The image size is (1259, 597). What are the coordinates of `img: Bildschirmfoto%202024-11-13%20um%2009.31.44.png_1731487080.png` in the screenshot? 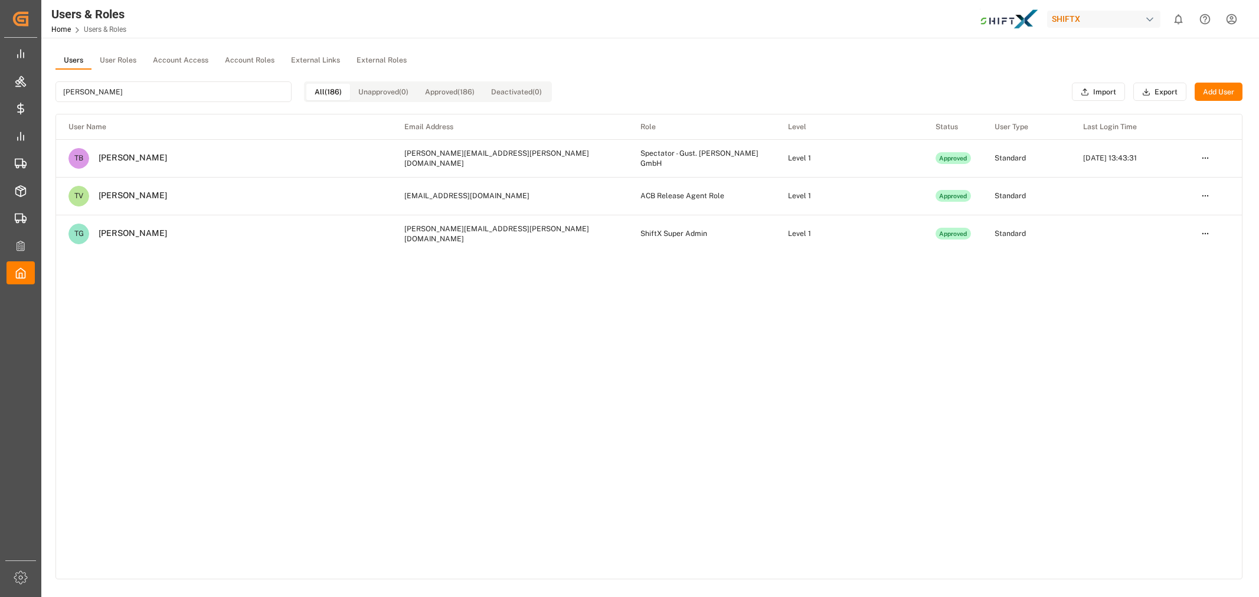 It's located at (1009, 19).